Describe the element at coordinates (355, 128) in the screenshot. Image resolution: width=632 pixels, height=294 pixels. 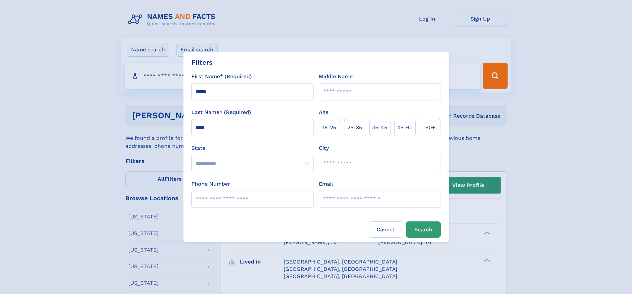
I see `span: 25‑35` at that location.